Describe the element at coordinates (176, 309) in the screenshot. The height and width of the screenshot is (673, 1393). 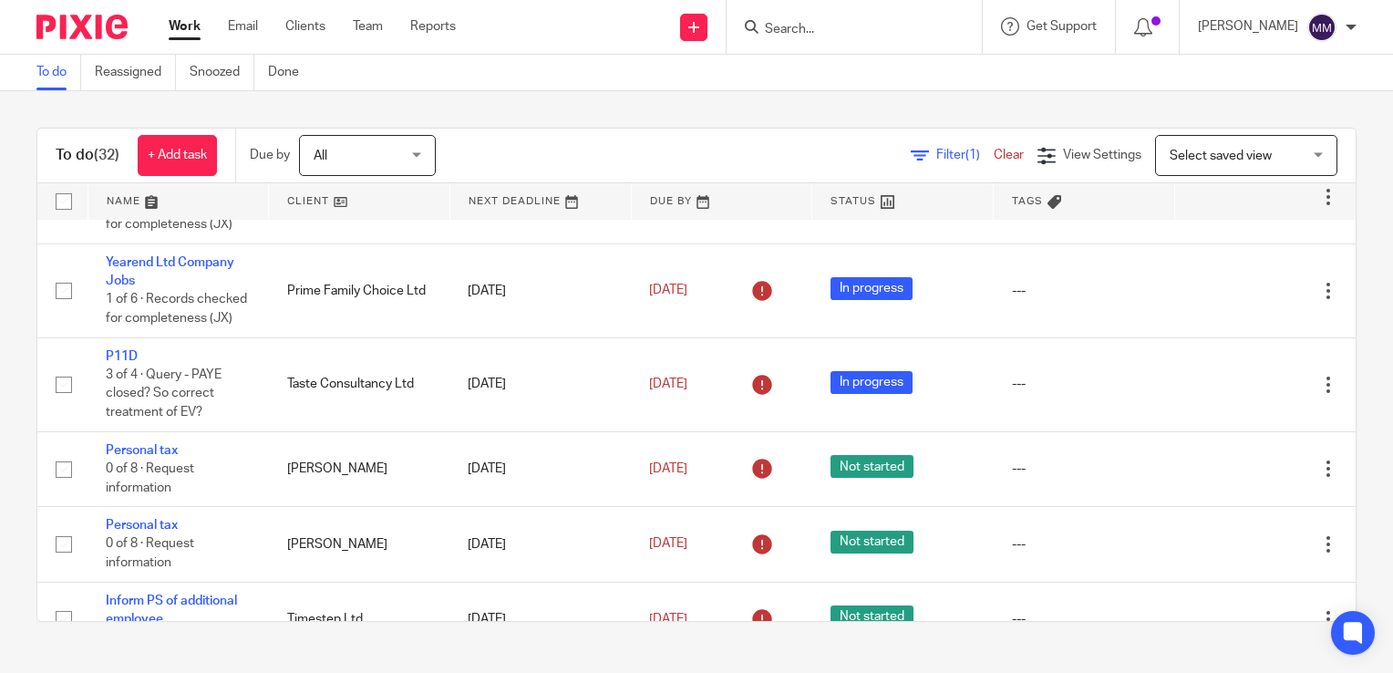
I see `span: 1 of 6 · Records checked for completeness (JX)` at that location.